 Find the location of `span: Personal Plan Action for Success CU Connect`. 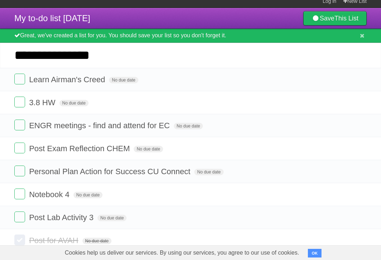

span: Personal Plan Action for Success CU Connect is located at coordinates (110, 171).